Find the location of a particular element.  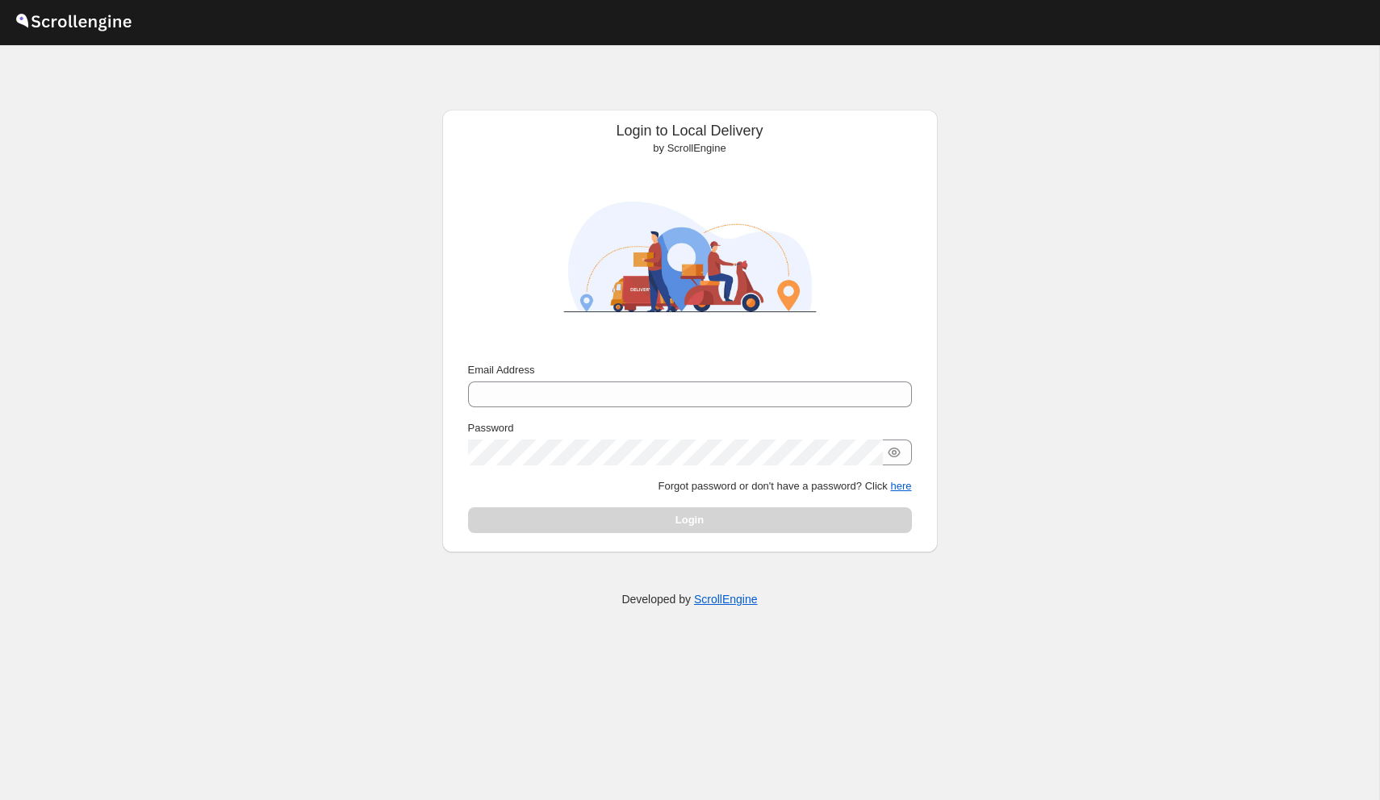

img: ScrollEngine is located at coordinates (690, 257).